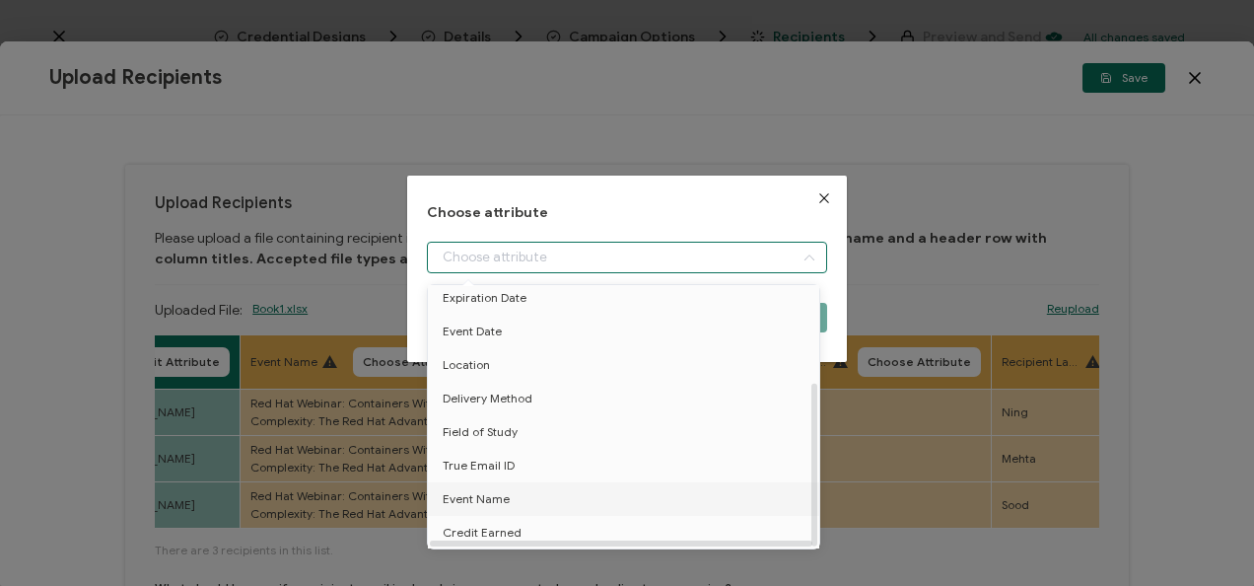  What do you see at coordinates (824, 198) in the screenshot?
I see `button: Close` at bounding box center [824, 198].